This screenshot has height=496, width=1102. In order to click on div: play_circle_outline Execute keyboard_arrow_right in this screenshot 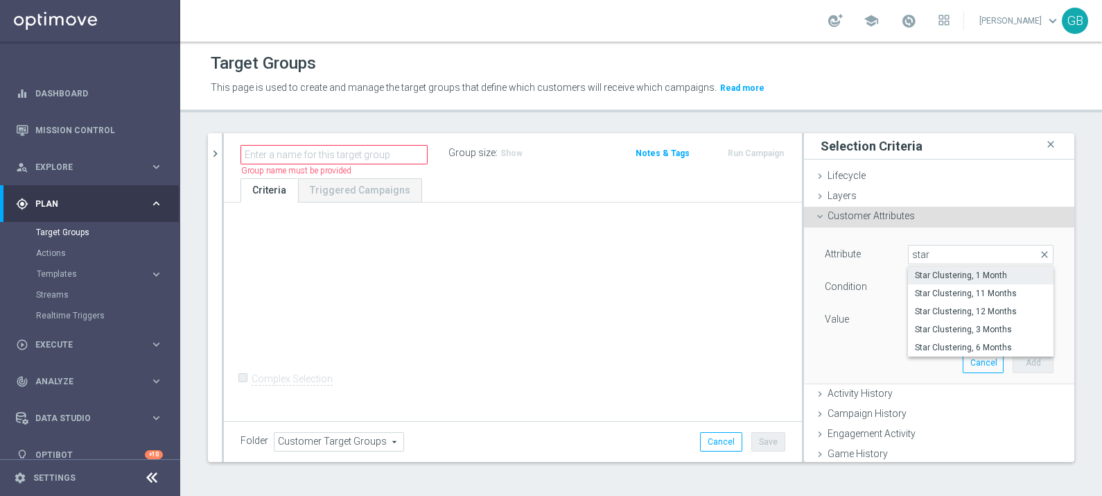, I will do `click(89, 344)`.